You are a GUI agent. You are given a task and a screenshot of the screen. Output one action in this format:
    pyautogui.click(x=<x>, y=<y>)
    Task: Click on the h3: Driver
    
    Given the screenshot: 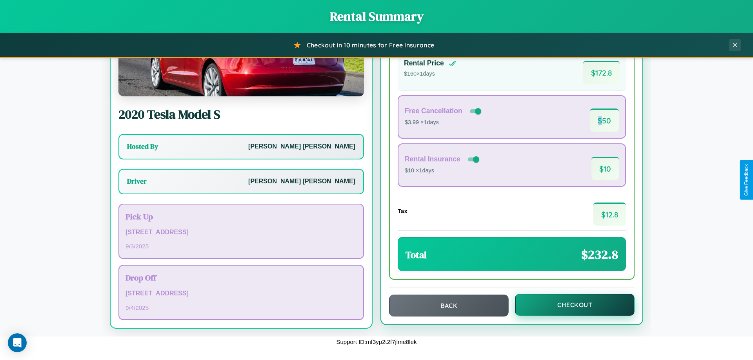 What is the action you would take?
    pyautogui.click(x=137, y=182)
    